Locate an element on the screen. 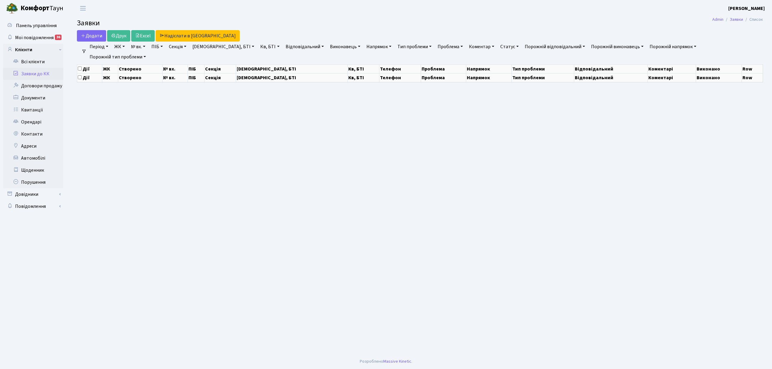 This screenshot has height=369, width=772. img: logo.png is located at coordinates (12, 8).